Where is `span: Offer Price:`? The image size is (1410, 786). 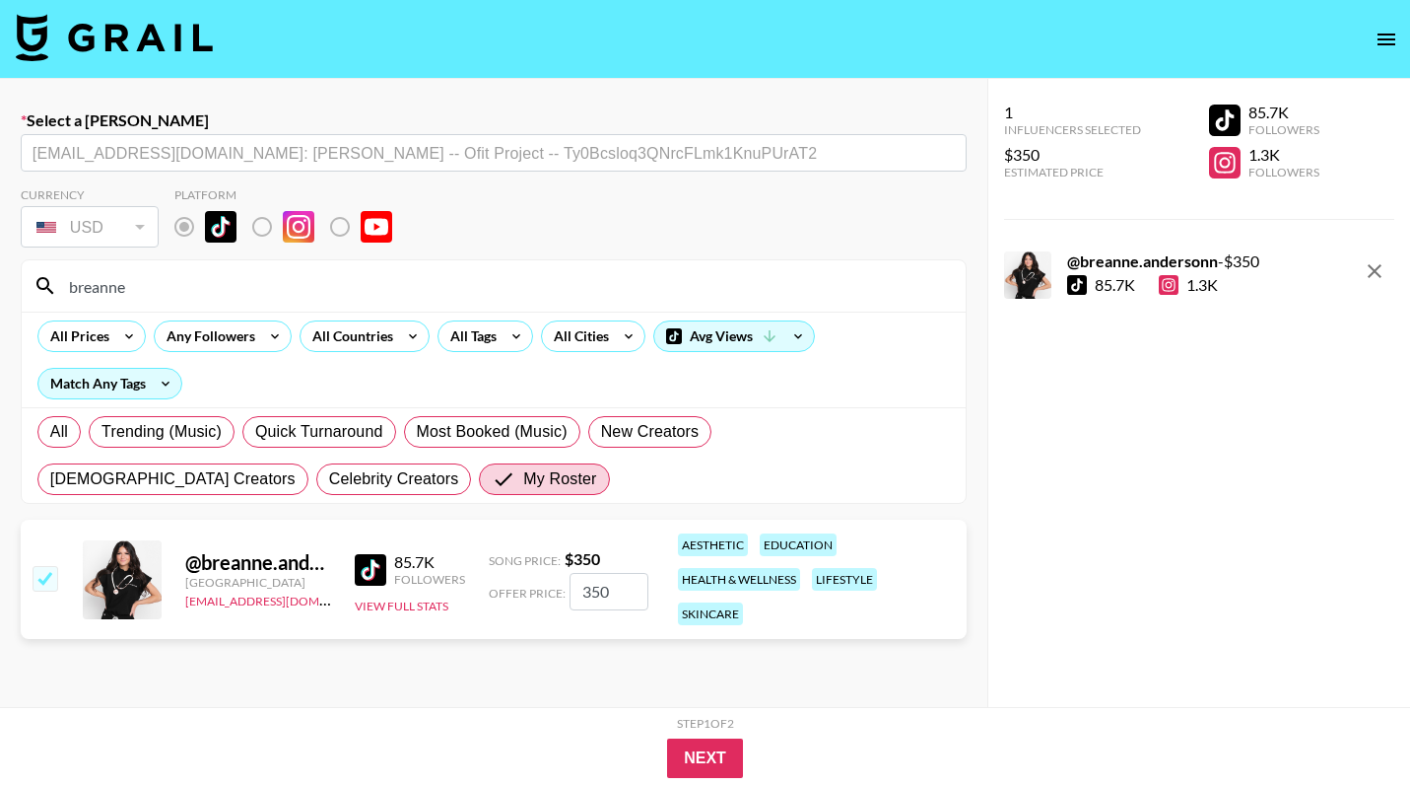
span: Offer Price: is located at coordinates (527, 592).